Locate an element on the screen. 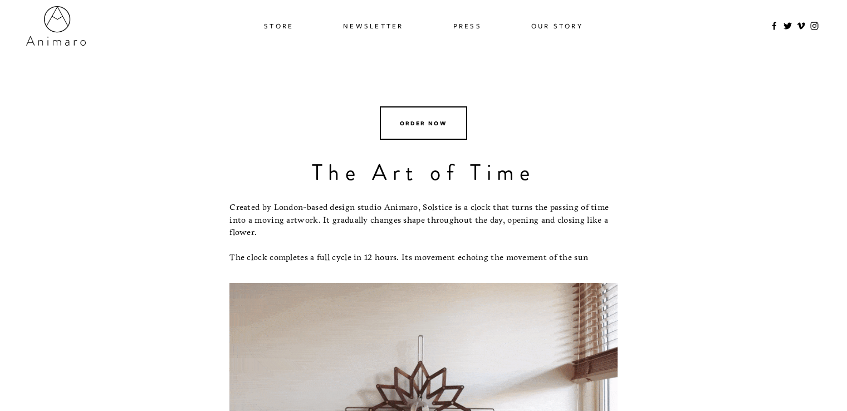 This screenshot has width=847, height=411. a: Store is located at coordinates (278, 26).